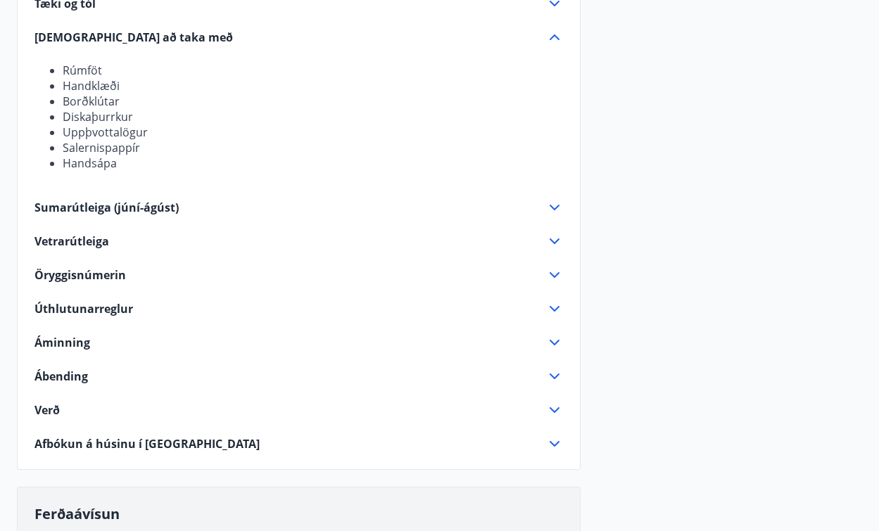 This screenshot has height=531, width=879. What do you see at coordinates (77, 514) in the screenshot?
I see `span: Ferðaávísun` at bounding box center [77, 514].